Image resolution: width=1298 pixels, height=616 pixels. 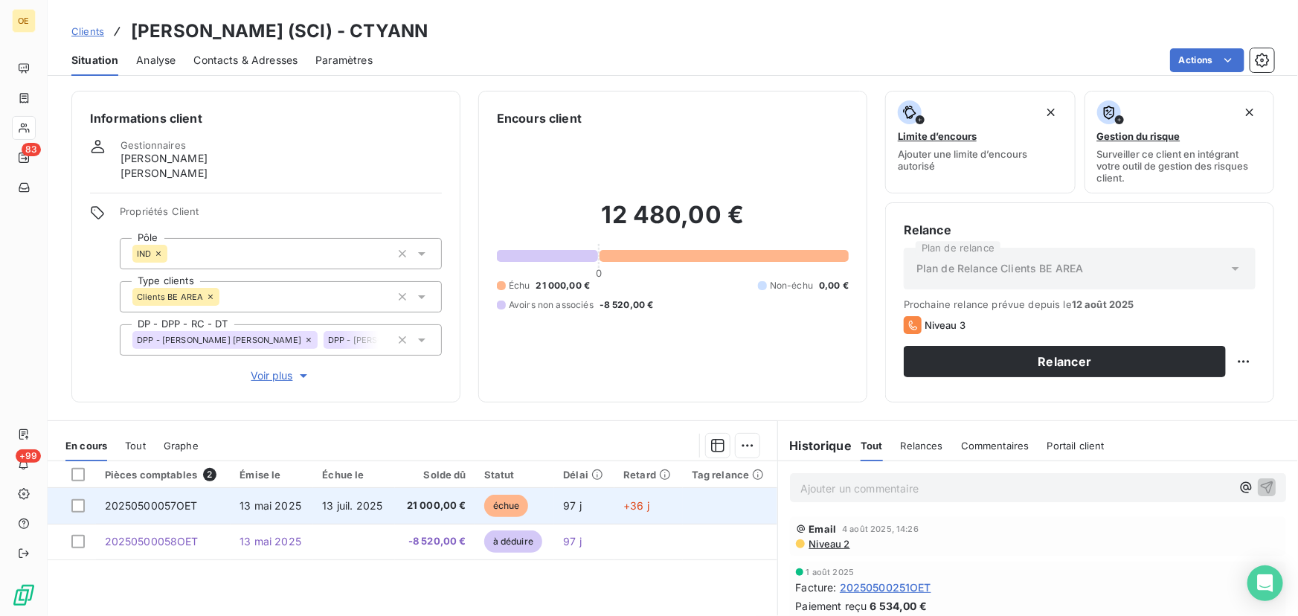 I want to click on span: à déduire, so click(x=513, y=541).